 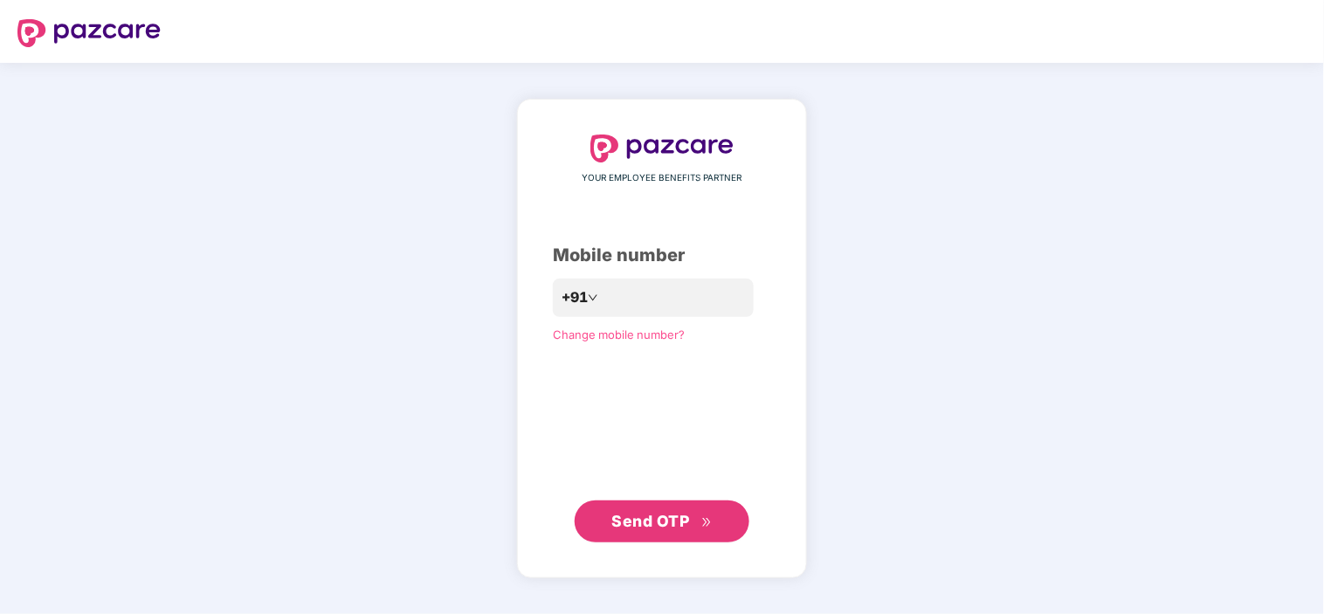 I want to click on span: YOUR EMPLOYEE BENEFITS PARTNER, so click(x=662, y=178).